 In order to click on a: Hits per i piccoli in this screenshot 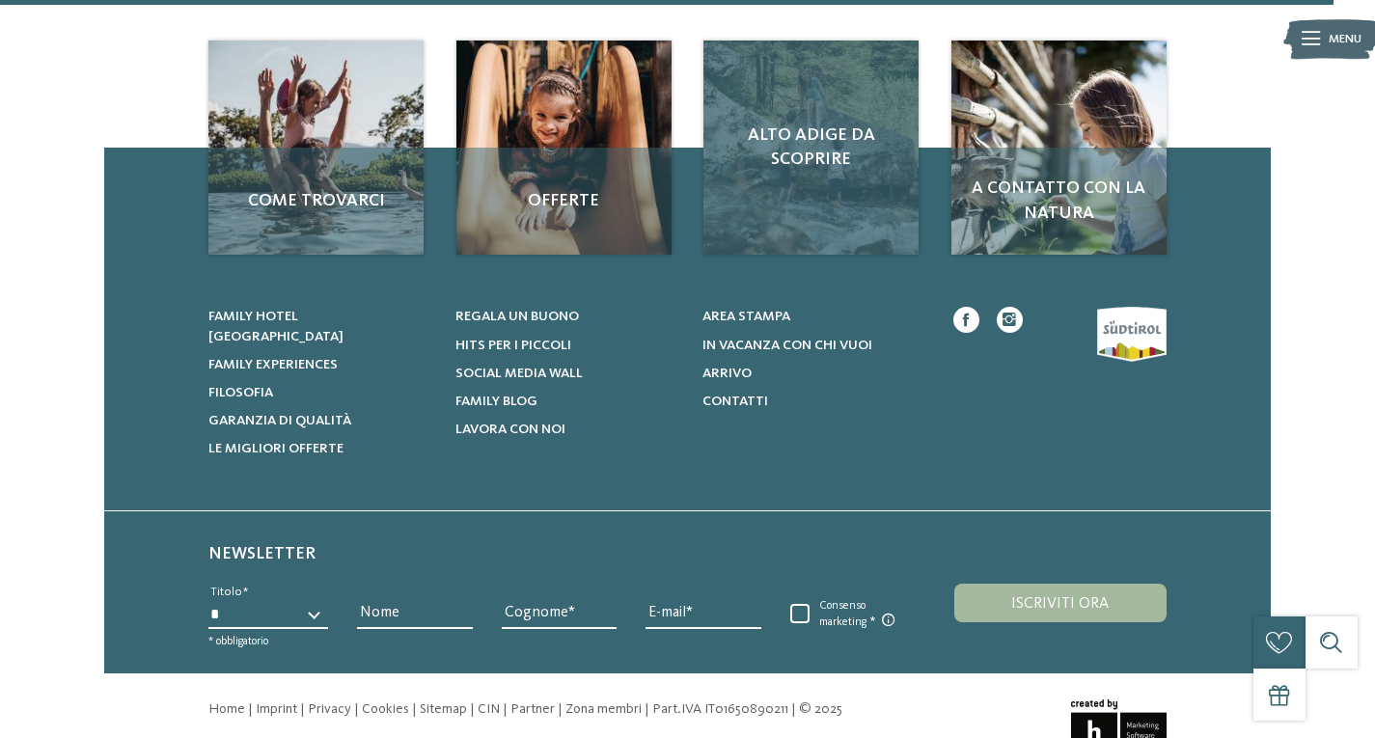, I will do `click(567, 345)`.